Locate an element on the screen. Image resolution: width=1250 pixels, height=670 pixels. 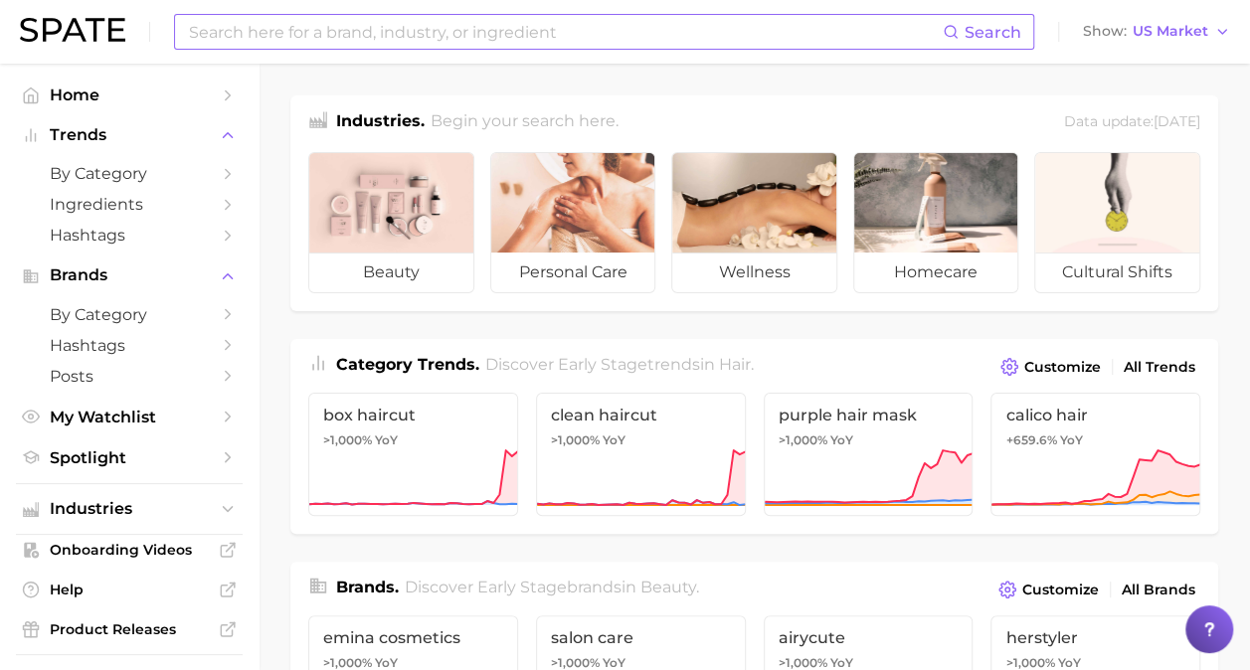
span: Category Trends . is located at coordinates (408, 364).